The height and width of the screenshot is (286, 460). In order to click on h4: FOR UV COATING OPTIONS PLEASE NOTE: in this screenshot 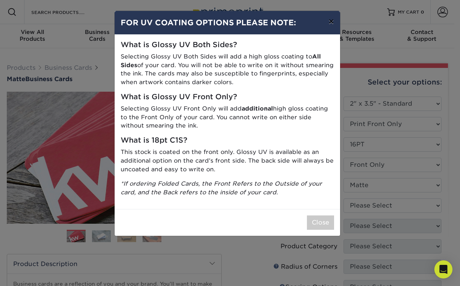, I will do `click(227, 23)`.